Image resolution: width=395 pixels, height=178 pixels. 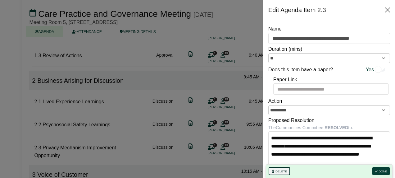 I want to click on button: Close, so click(x=388, y=10).